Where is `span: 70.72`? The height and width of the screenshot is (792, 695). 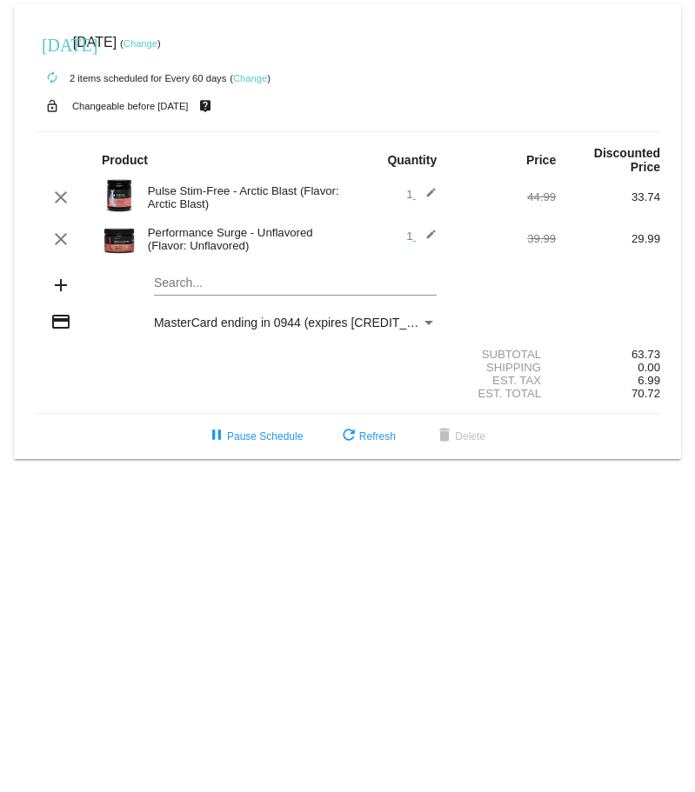
span: 70.72 is located at coordinates (645, 393).